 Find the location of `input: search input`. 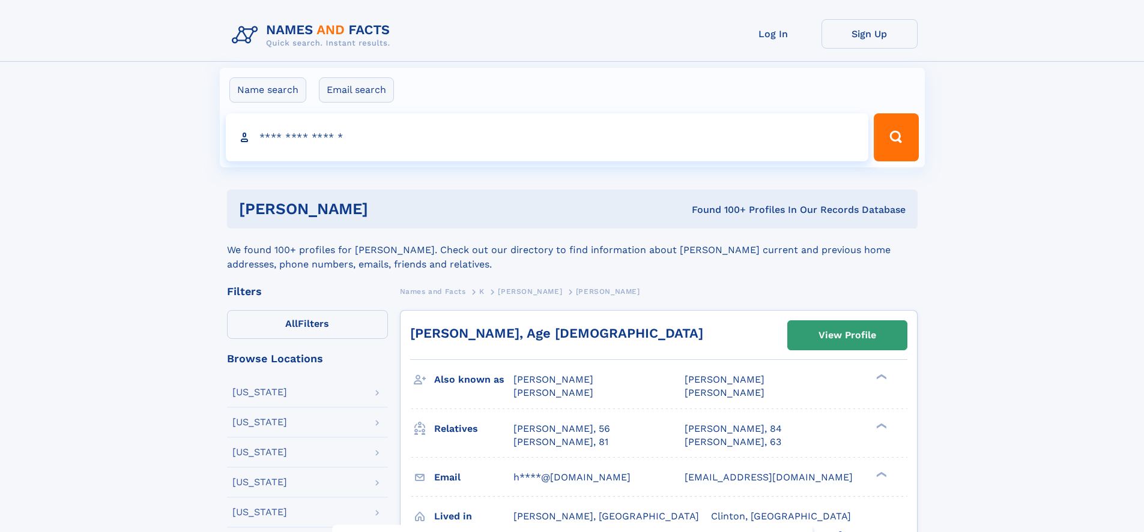

input: search input is located at coordinates (547, 137).